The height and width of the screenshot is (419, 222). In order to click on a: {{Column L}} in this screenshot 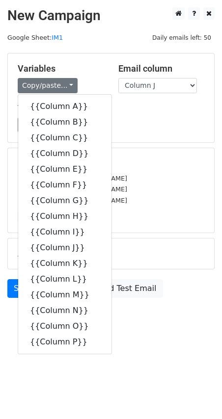, I will do `click(65, 279)`.